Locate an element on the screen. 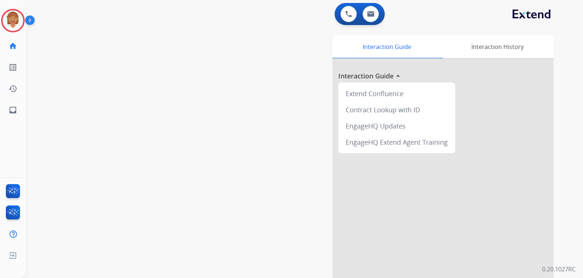 The height and width of the screenshot is (278, 583). div: Extend Confluence is located at coordinates (397, 94).